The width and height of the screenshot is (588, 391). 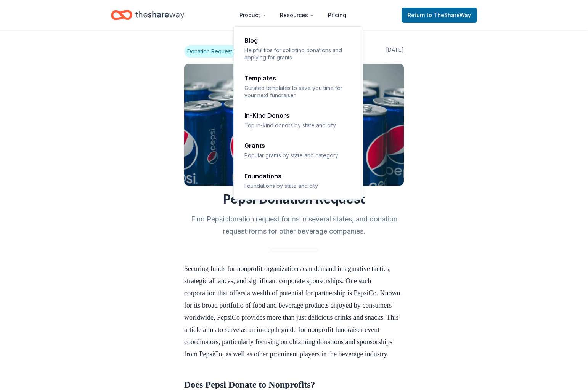 I want to click on button: Resources, so click(x=297, y=15).